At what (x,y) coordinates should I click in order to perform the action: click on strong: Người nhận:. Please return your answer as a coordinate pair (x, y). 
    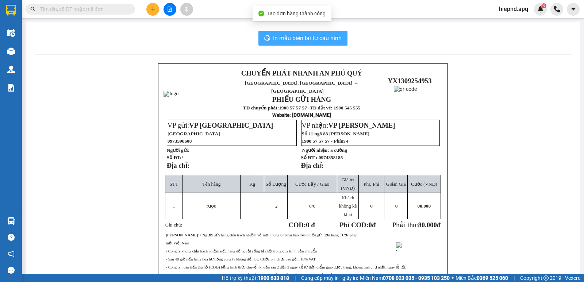
    Looking at the image, I should click on (316, 150).